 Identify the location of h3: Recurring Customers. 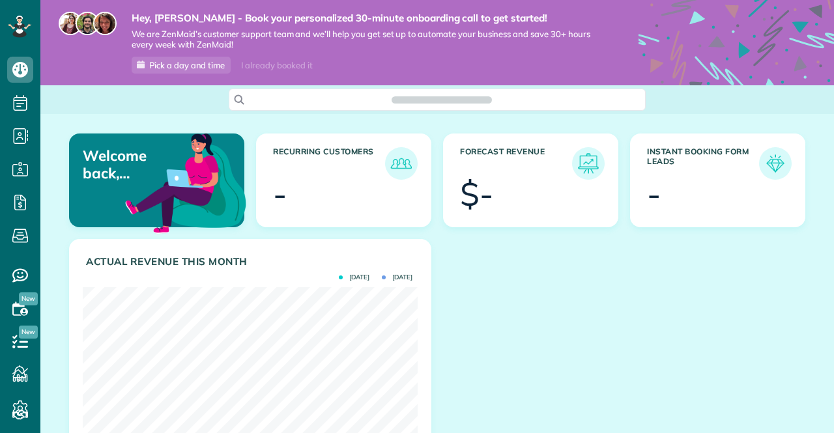
(329, 164).